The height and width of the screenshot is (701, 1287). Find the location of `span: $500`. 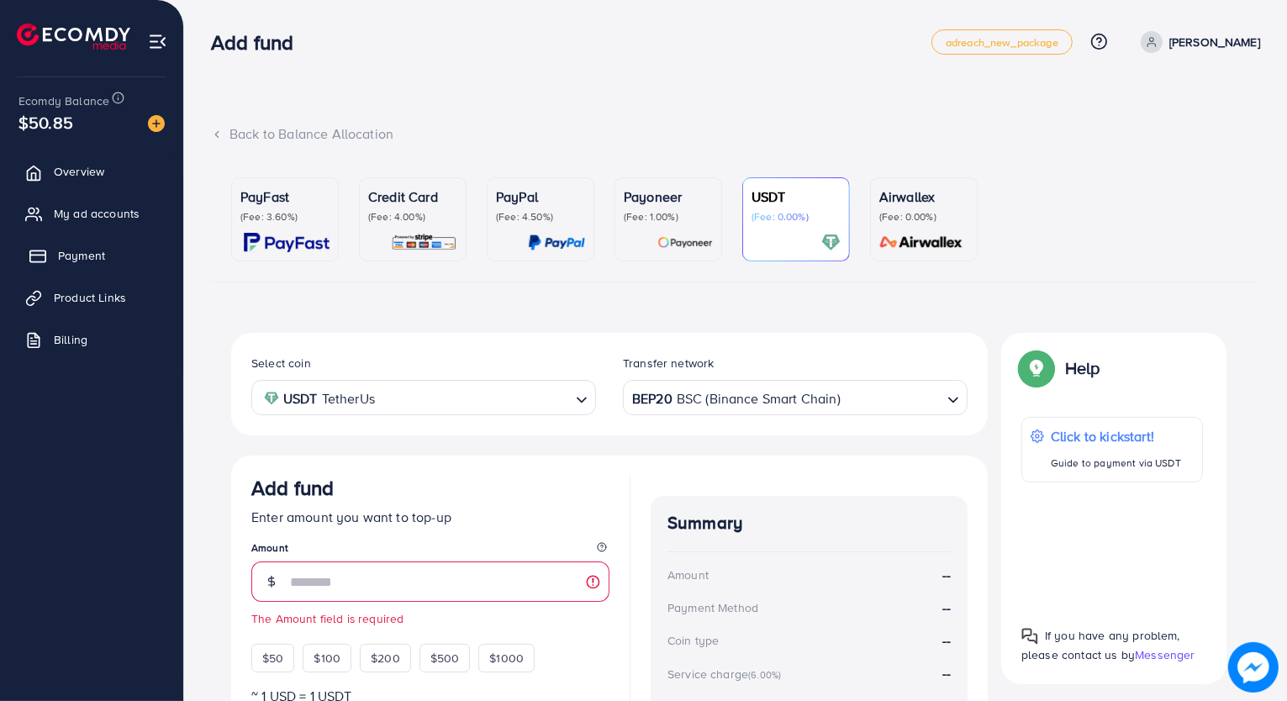

span: $500 is located at coordinates (445, 658).